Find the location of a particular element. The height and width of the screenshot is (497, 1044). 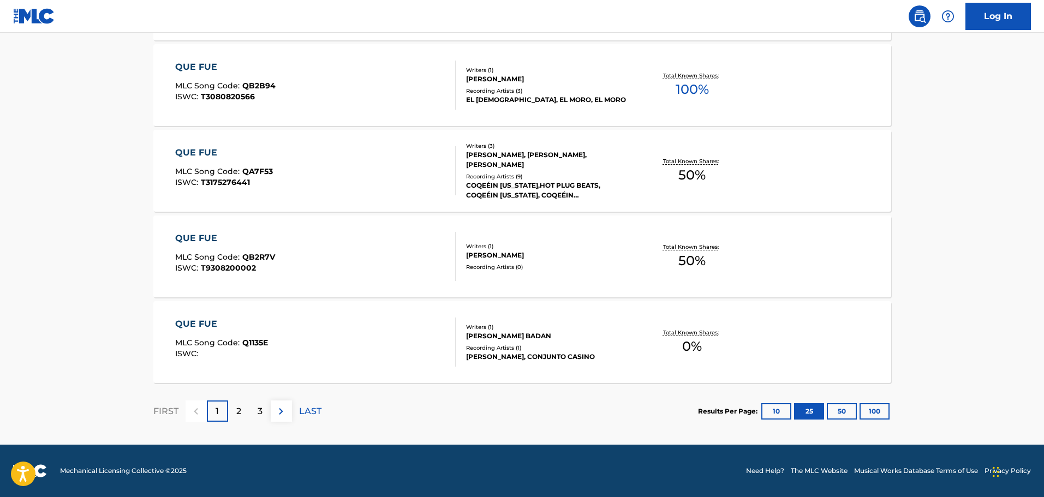

div: Chat Widget is located at coordinates (1016, 471).